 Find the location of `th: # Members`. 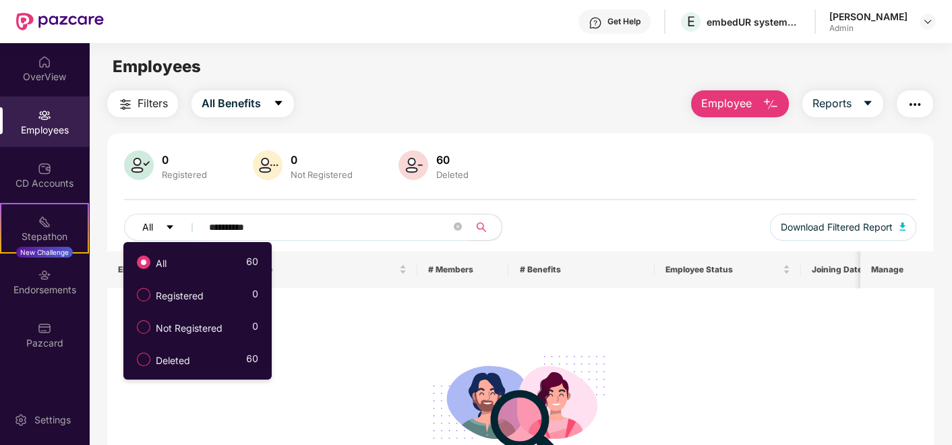

th: # Members is located at coordinates (463, 270).